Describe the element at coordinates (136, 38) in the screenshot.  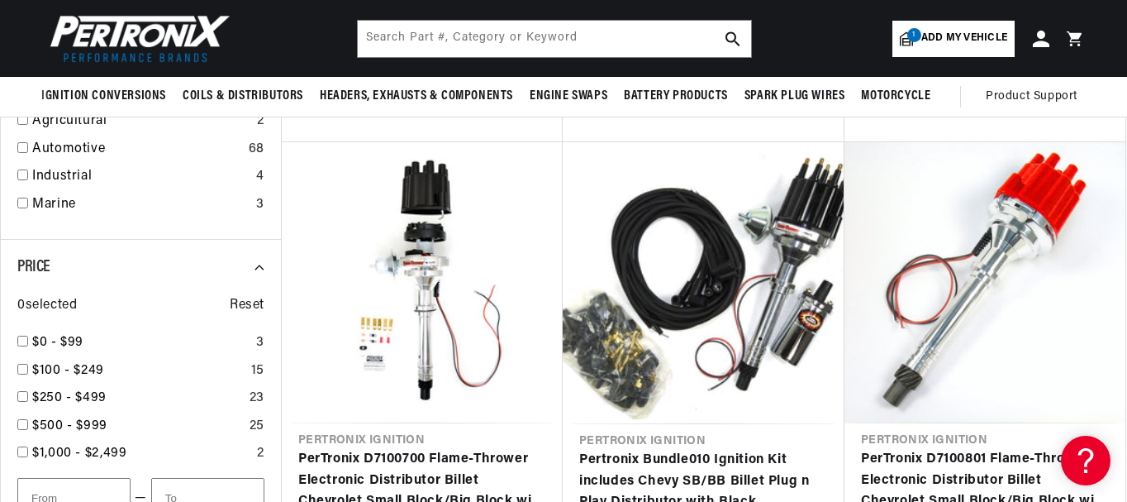
I see `img: Pertronix` at that location.